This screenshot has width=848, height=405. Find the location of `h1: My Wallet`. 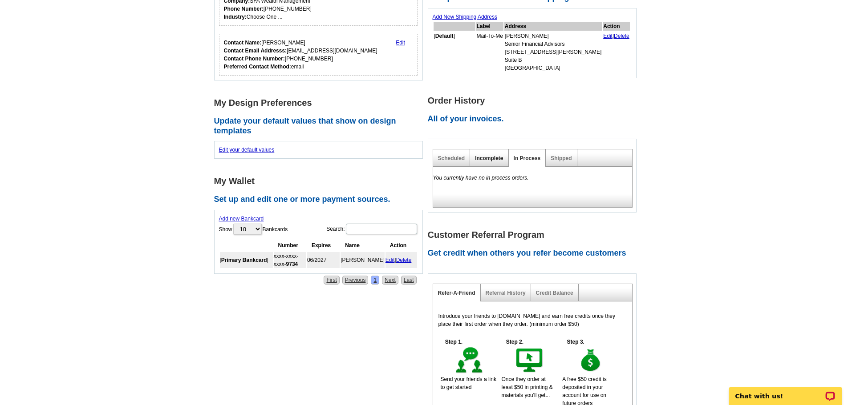

h1: My Wallet is located at coordinates (321, 181).